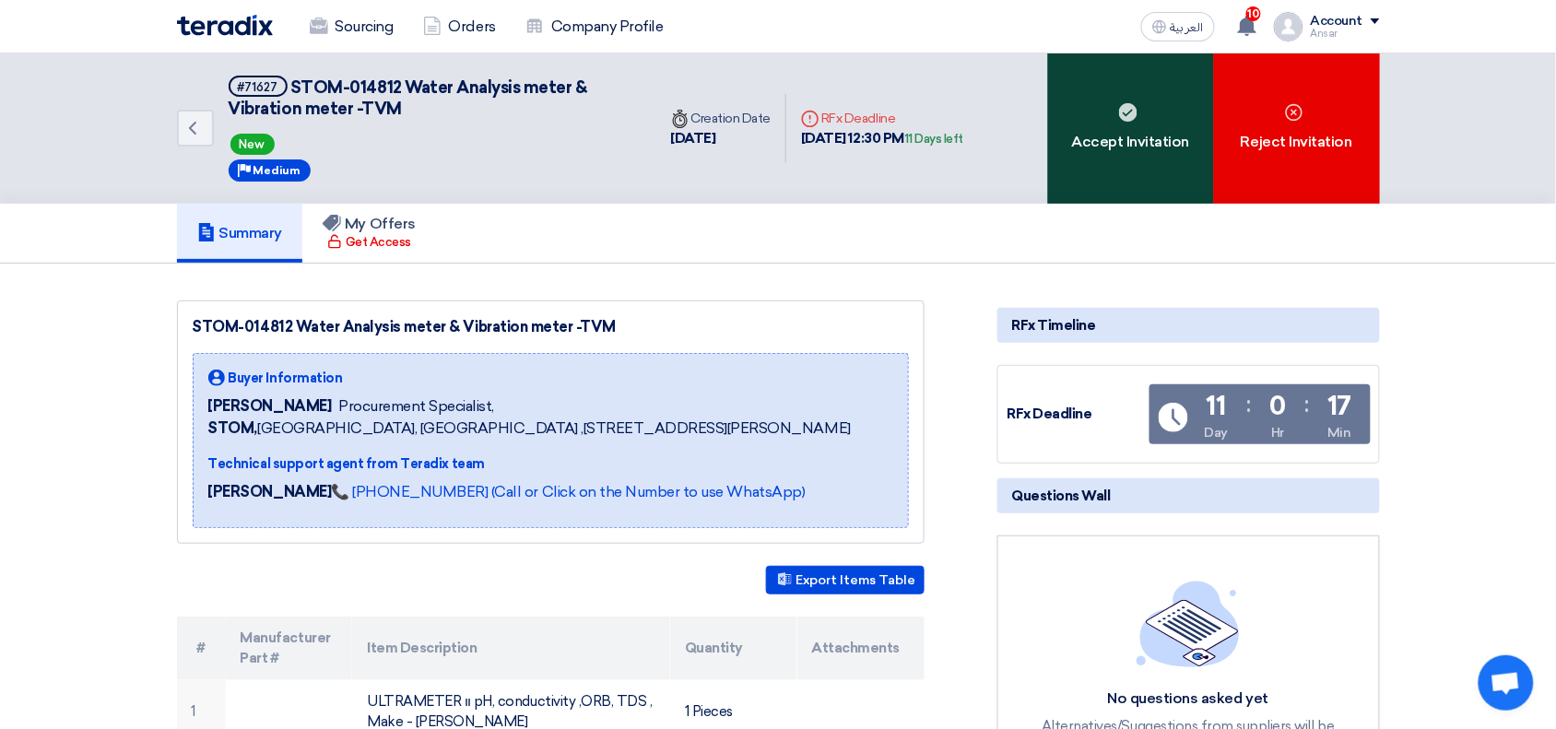 Image resolution: width=1556 pixels, height=729 pixels. Describe the element at coordinates (369, 233) in the screenshot. I see `a: My Offers Get Access` at that location.